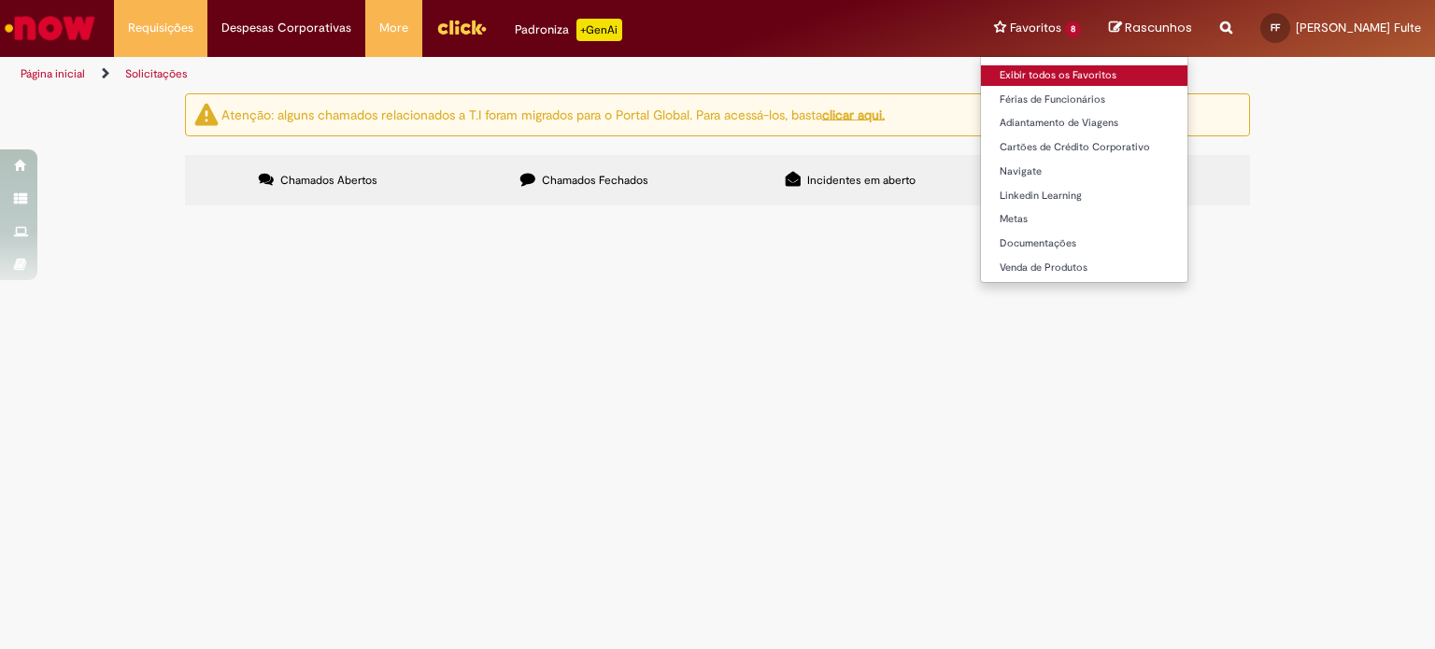 This screenshot has height=649, width=1435. I want to click on img: ServiceNow, so click(50, 28).